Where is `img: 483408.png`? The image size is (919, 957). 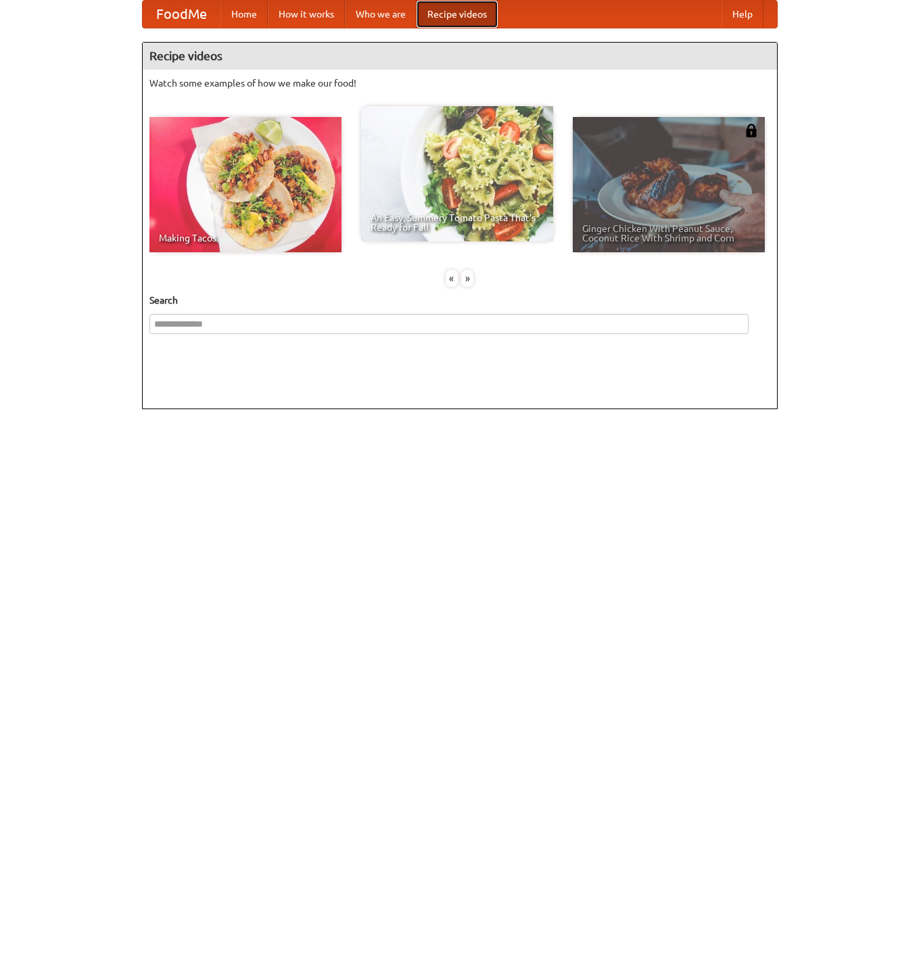 img: 483408.png is located at coordinates (752, 131).